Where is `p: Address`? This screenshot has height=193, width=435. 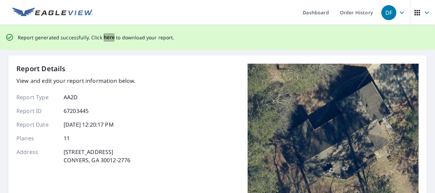
p: Address is located at coordinates (37, 156).